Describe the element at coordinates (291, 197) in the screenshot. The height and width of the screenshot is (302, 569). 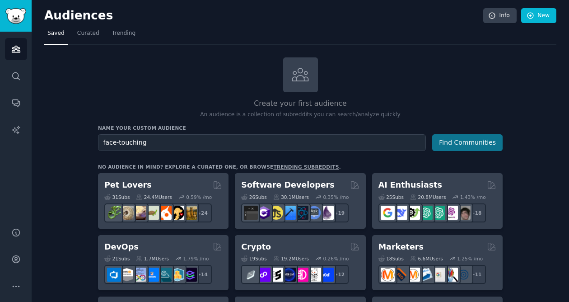
I see `div: 30.1M Users` at that location.